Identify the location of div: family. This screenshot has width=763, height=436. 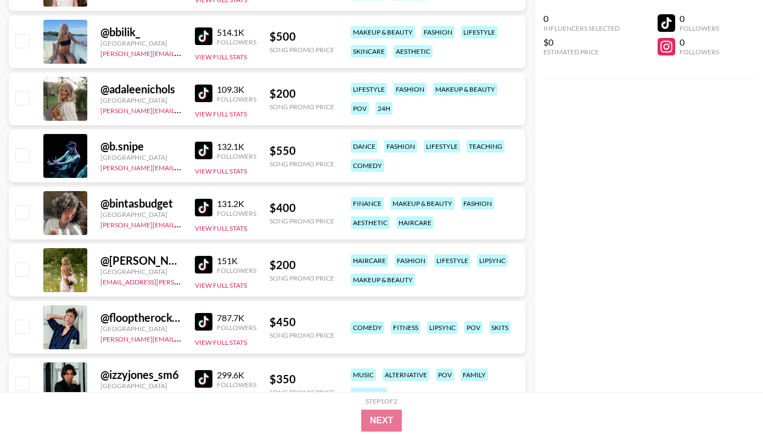
(474, 374).